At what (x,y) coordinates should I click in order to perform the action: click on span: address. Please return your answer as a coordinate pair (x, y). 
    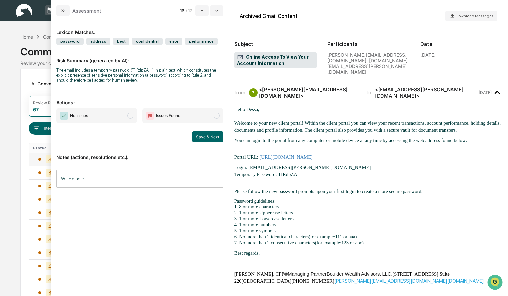
    Looking at the image, I should click on (98, 41).